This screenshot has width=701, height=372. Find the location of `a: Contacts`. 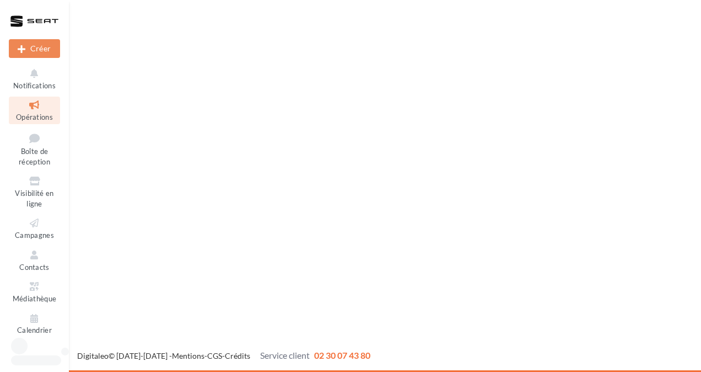

a: Contacts is located at coordinates (34, 260).